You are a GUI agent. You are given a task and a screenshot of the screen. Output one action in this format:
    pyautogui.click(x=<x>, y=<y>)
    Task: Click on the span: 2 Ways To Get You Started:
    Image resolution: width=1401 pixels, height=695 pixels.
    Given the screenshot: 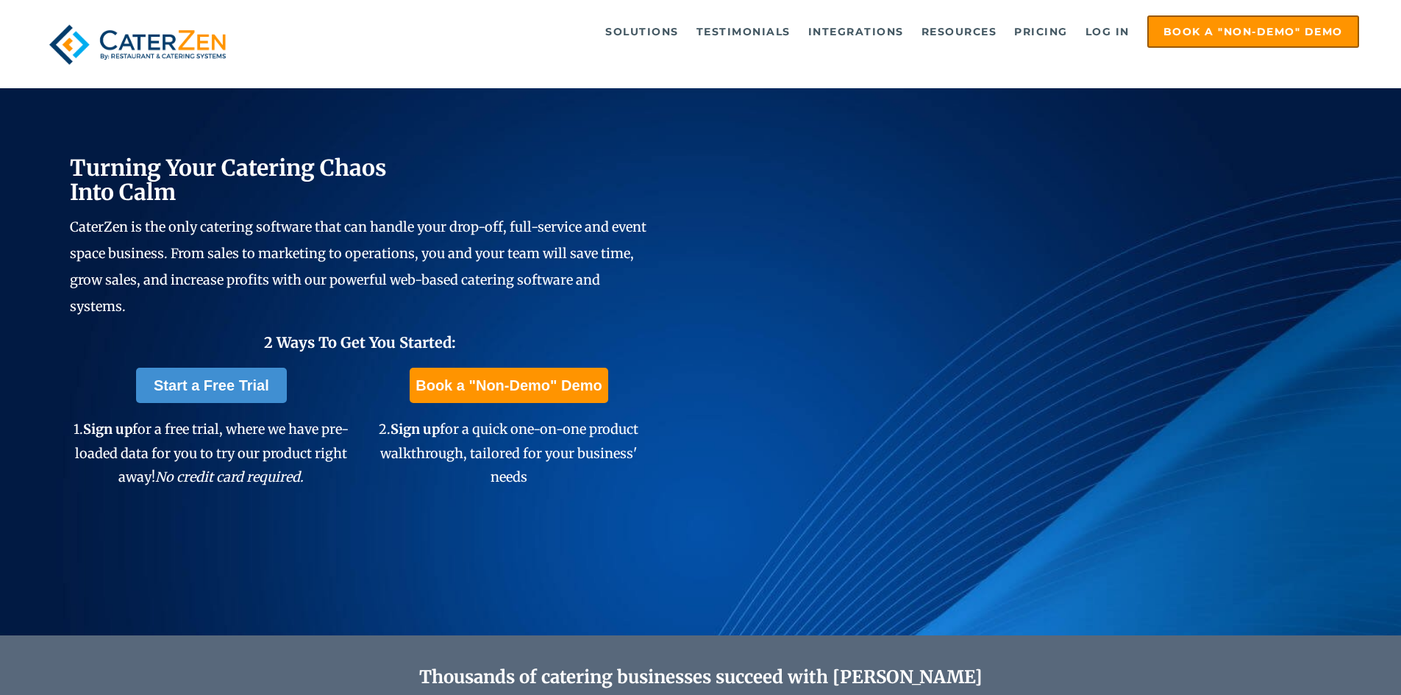 What is the action you would take?
    pyautogui.click(x=360, y=342)
    